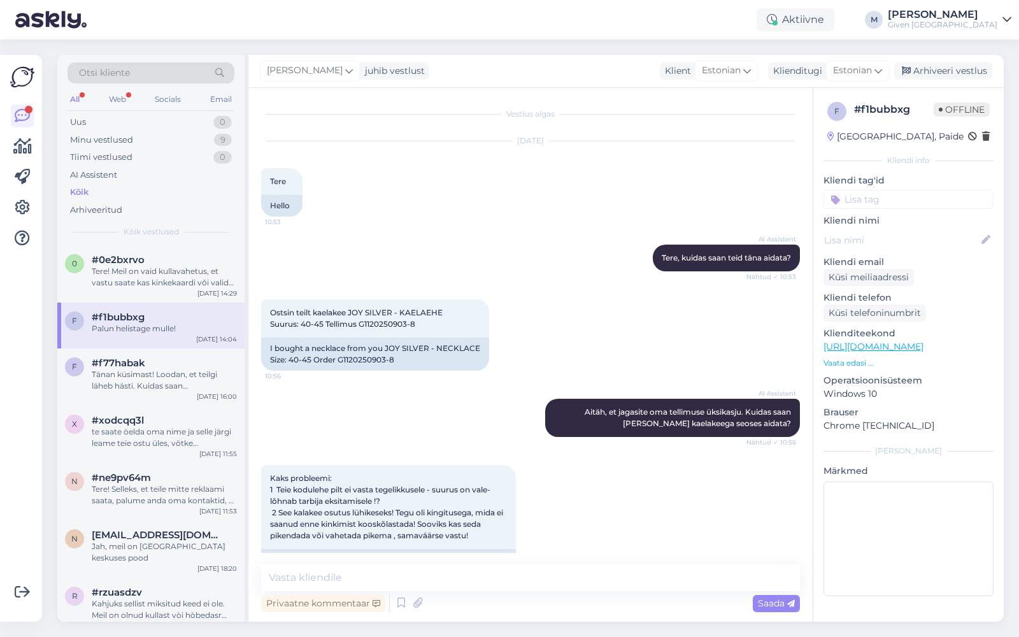 The height and width of the screenshot is (637, 1019). What do you see at coordinates (908, 180) in the screenshot?
I see `p: Kliendi tag'id` at bounding box center [908, 180].